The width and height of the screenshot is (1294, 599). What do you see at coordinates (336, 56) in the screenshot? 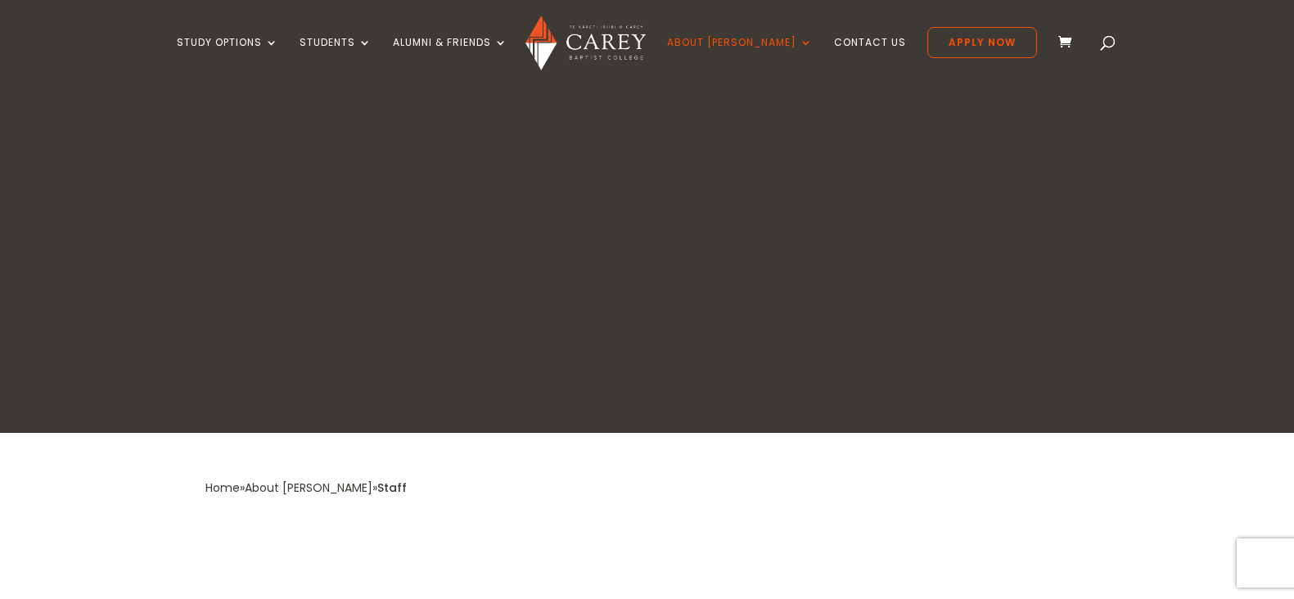
I see `a: Students` at bounding box center [336, 56].